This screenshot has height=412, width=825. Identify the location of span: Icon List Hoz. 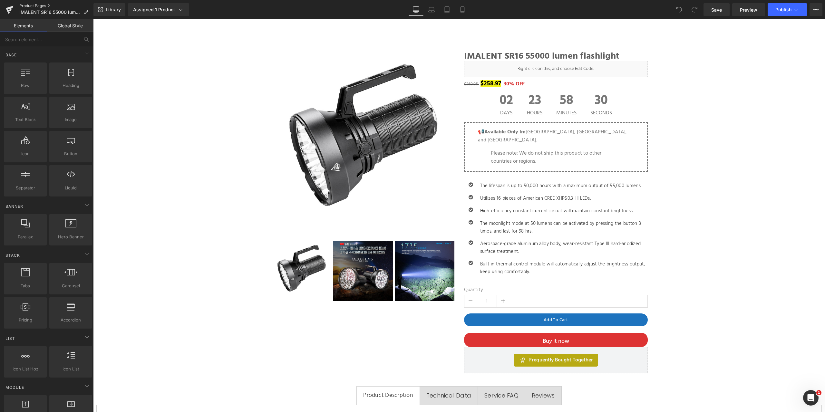
(25, 369).